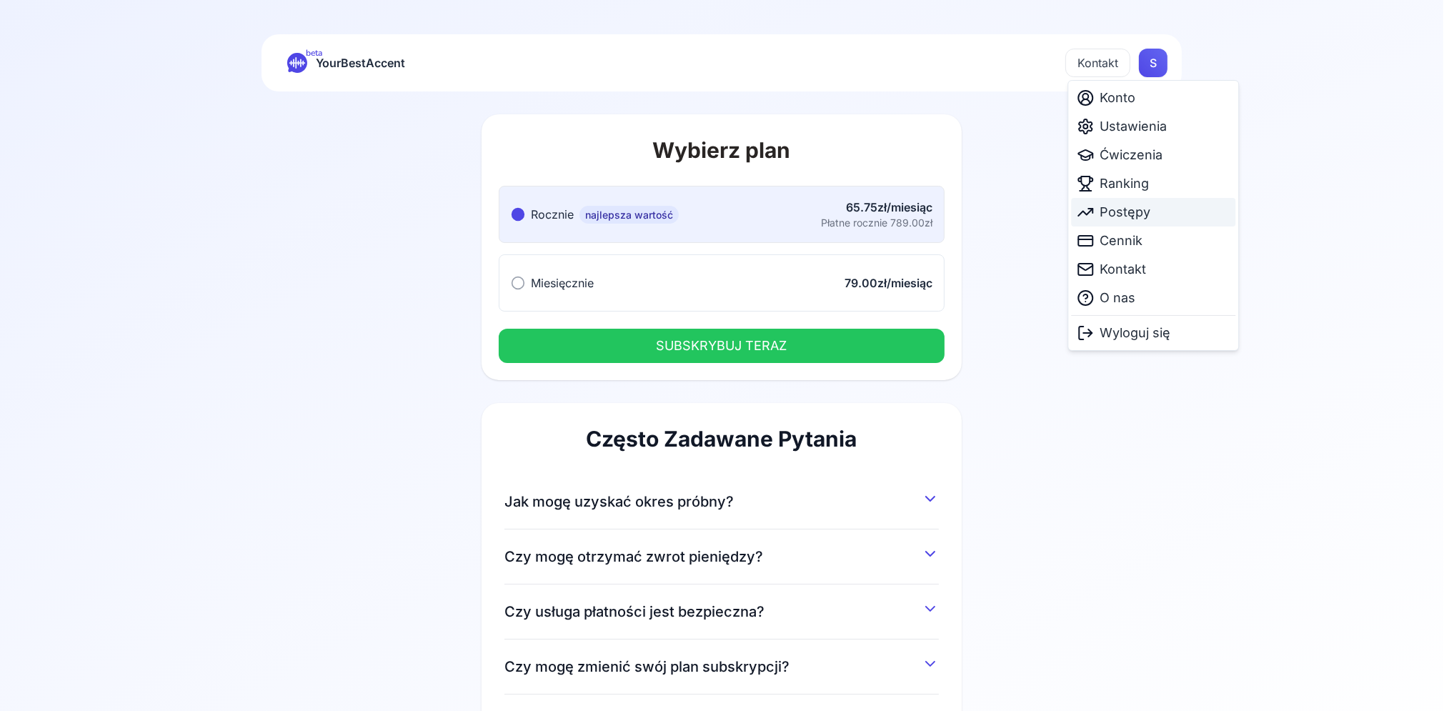 This screenshot has width=1454, height=711. What do you see at coordinates (1134, 333) in the screenshot?
I see `span: Wyloguj się` at bounding box center [1134, 333].